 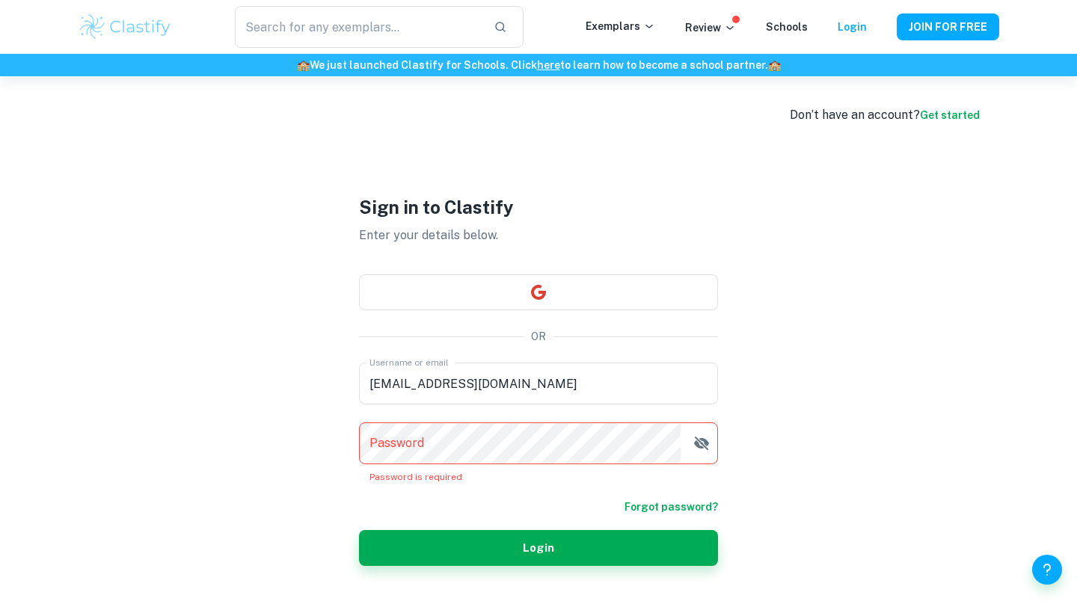 What do you see at coordinates (125, 27) in the screenshot?
I see `img: Clastify logo` at bounding box center [125, 27].